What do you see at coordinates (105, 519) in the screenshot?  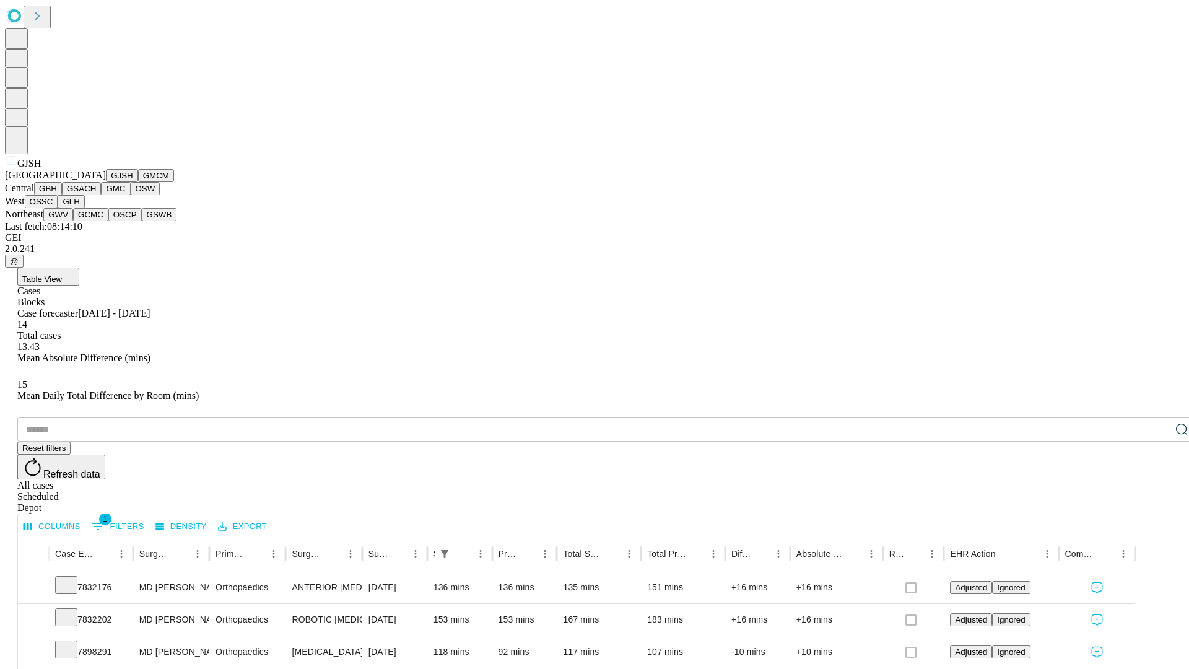 I see `span: 1` at bounding box center [105, 519].